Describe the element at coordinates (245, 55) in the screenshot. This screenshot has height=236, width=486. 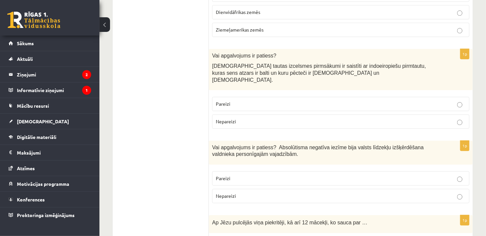
I see `span: Vai apgalvojums ir patiess?` at that location.